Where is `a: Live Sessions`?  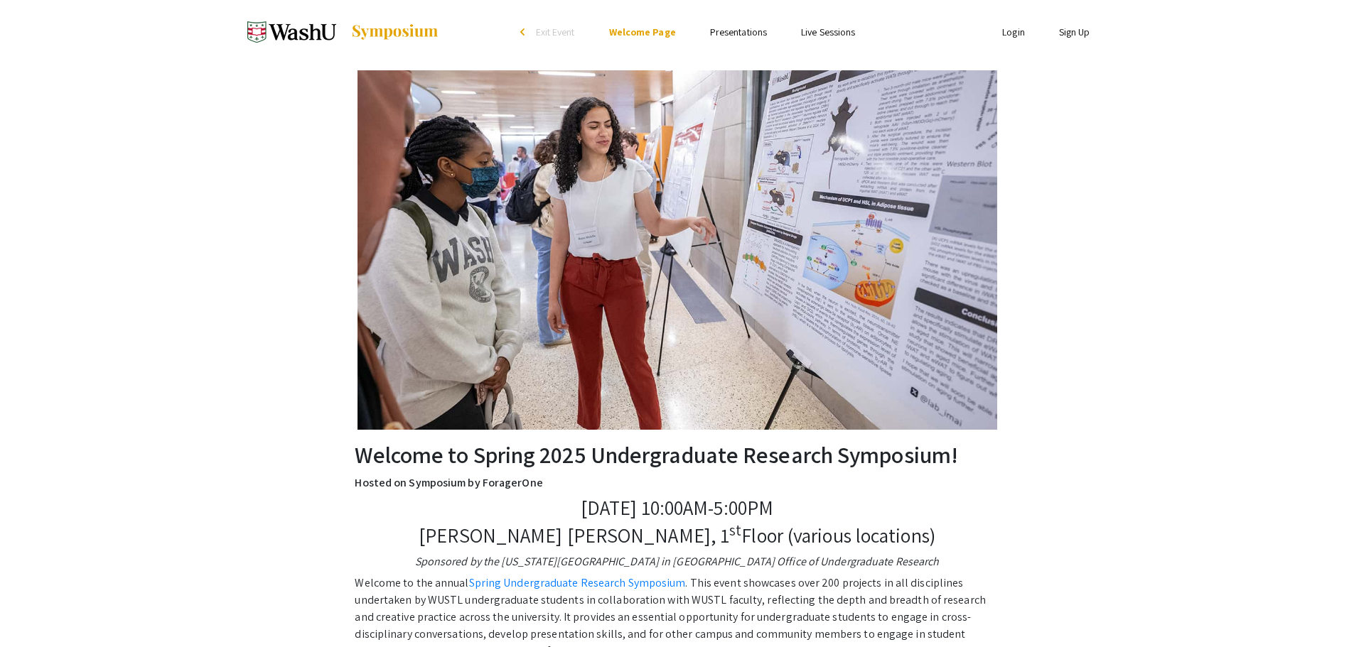
a: Live Sessions is located at coordinates (828, 32).